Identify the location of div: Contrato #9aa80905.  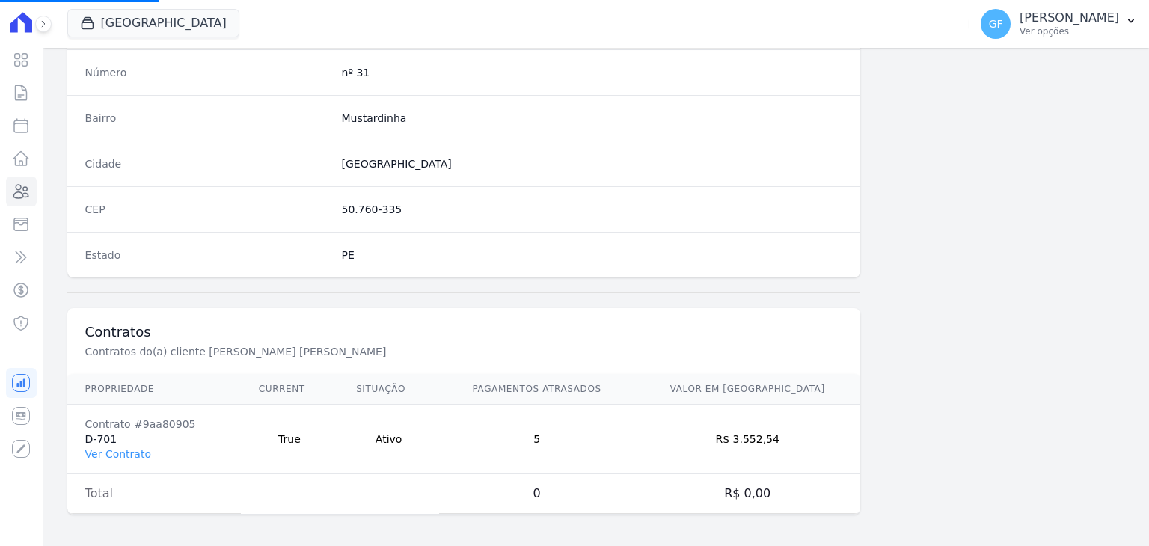
(154, 424).